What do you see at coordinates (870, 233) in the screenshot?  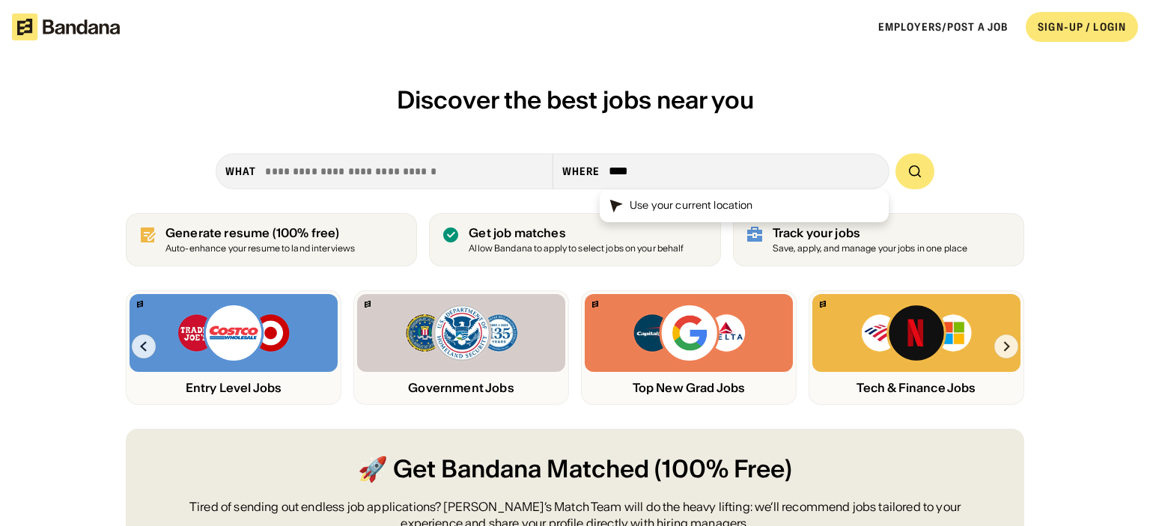 I see `div: Track your jobs` at bounding box center [870, 233].